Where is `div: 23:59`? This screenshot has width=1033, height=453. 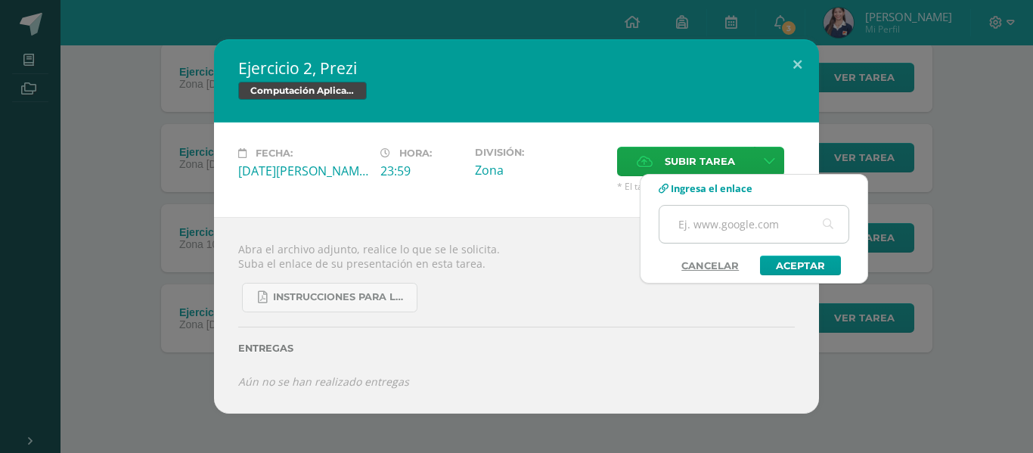 div: 23:59 is located at coordinates (421, 171).